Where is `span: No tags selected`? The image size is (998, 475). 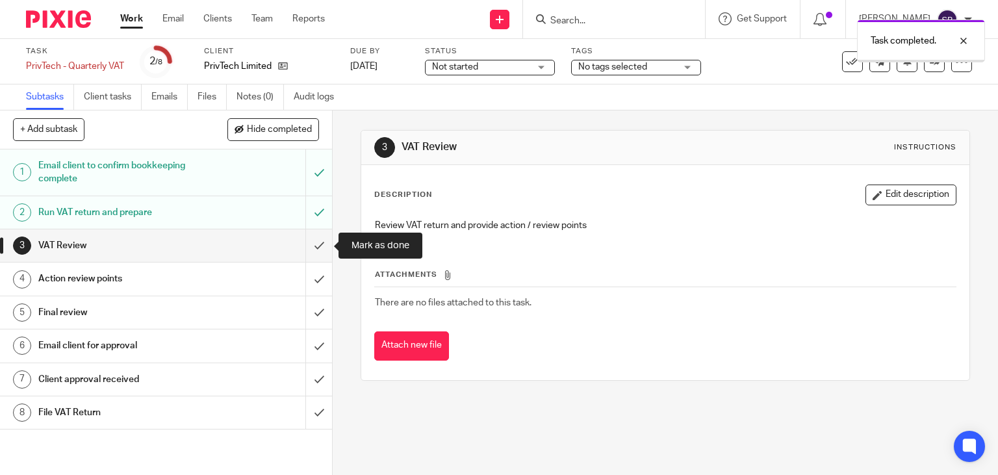
span: No tags selected is located at coordinates (613, 67).